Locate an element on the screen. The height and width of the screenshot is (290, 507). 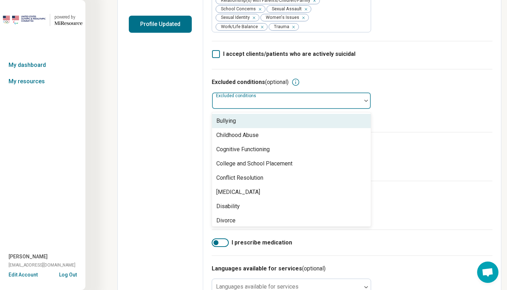
div: Divorce is located at coordinates (226, 220).